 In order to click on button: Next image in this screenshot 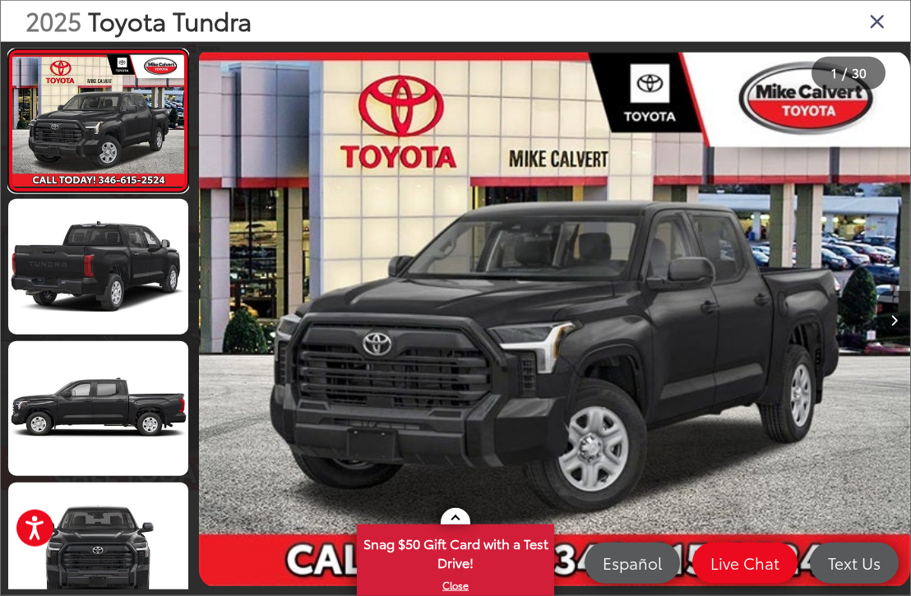, I will do `click(893, 320)`.